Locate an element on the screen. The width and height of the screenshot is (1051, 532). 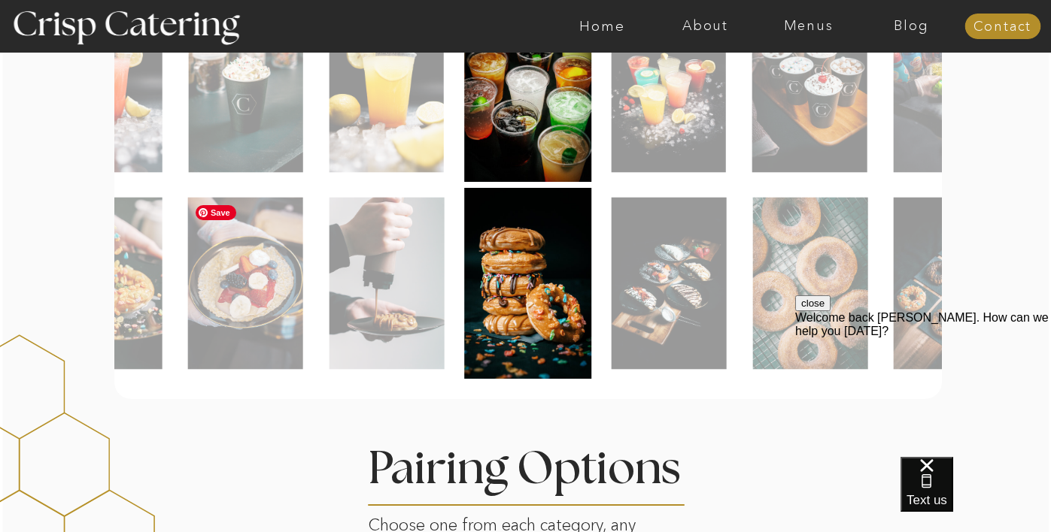
span: Save is located at coordinates (216, 213).